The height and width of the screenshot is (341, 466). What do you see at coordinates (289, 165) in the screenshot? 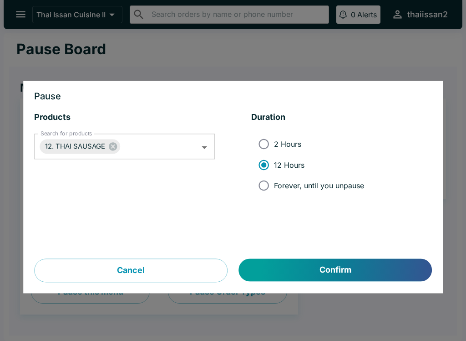
I see `span: 12 Hours` at bounding box center [289, 165].